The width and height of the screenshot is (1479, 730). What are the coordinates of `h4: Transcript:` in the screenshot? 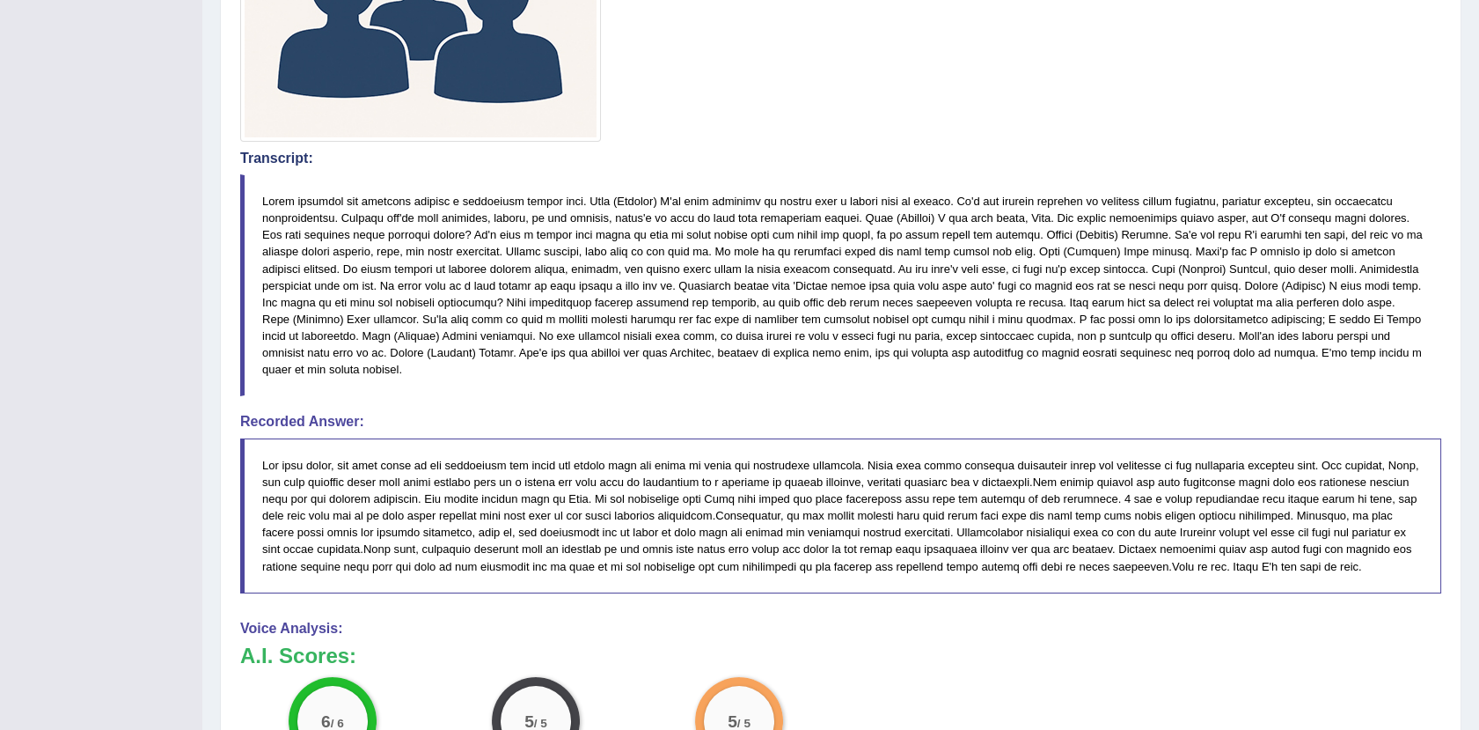 It's located at (840, 158).